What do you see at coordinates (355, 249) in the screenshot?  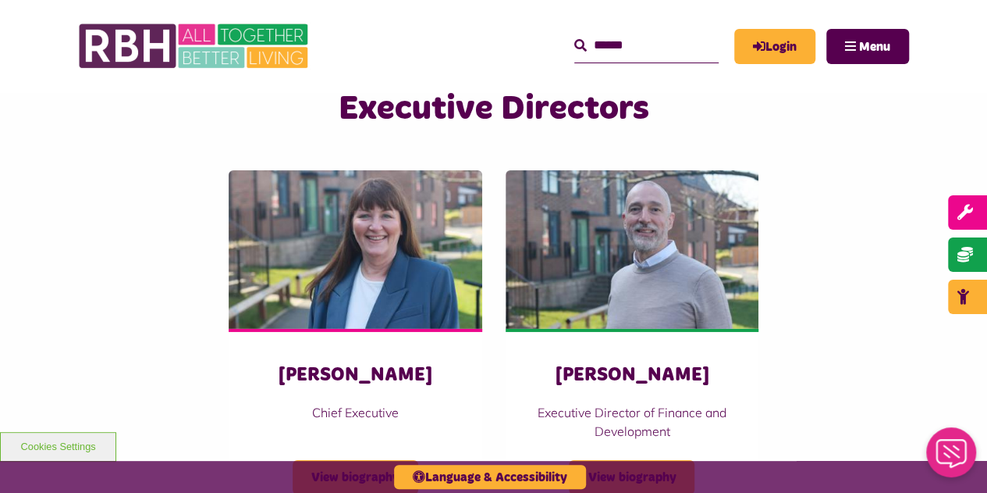 I see `img: Amanda Newton` at bounding box center [355, 249].